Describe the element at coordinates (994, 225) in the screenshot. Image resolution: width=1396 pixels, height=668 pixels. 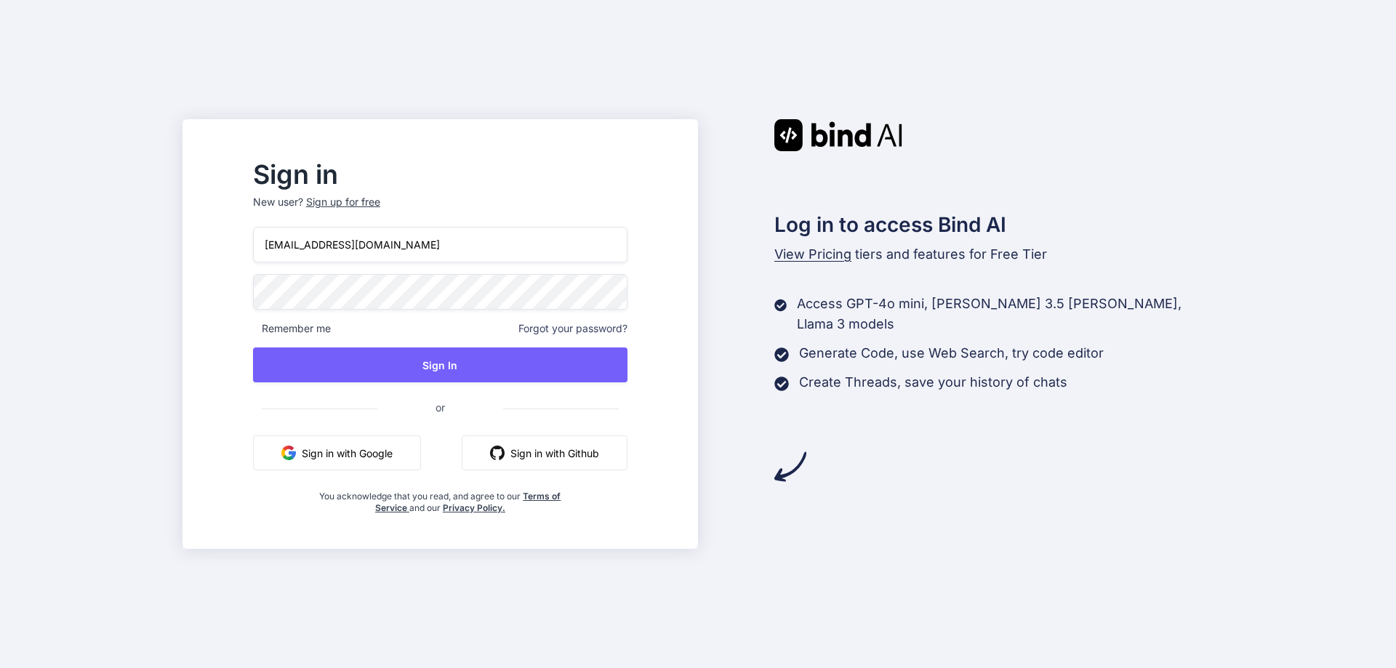
I see `h2: Log in to access Bind AI` at that location.